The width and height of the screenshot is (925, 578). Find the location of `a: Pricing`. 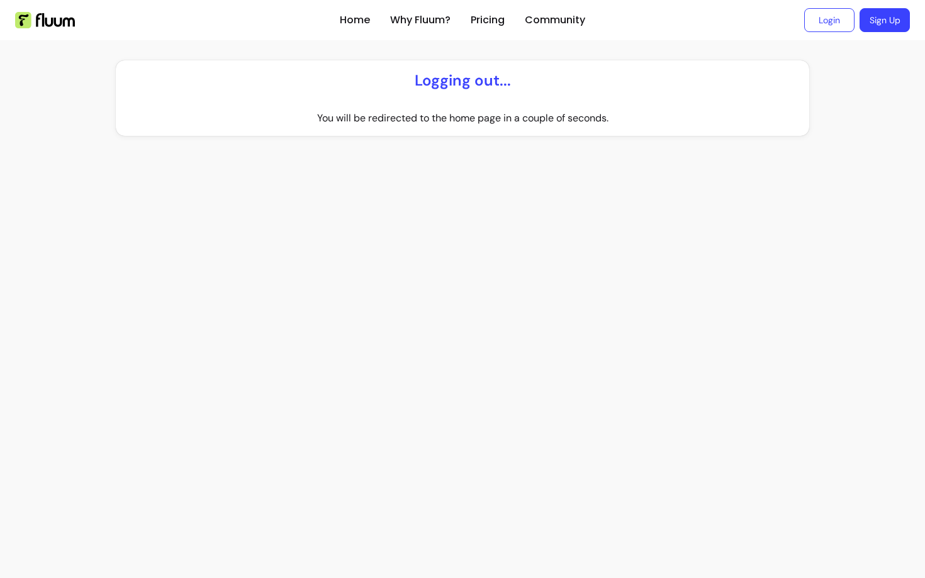

a: Pricing is located at coordinates (488, 20).